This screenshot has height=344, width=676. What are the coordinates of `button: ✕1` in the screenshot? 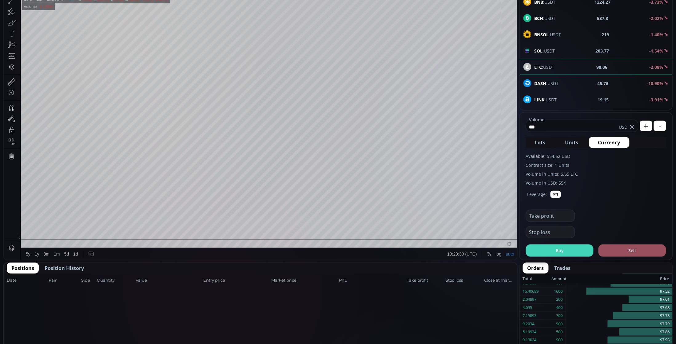 It's located at (555, 195).